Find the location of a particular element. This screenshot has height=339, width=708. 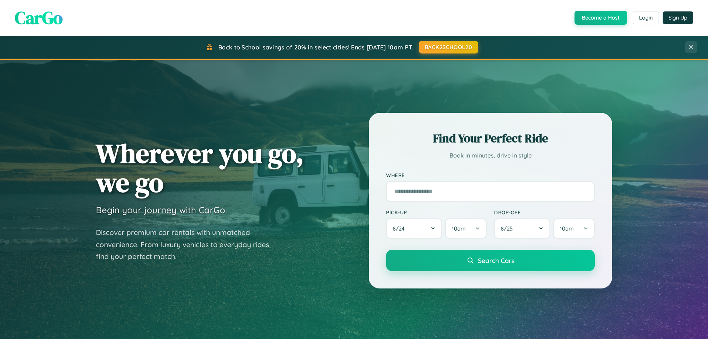

span: 8 / 24 is located at coordinates (400, 228).